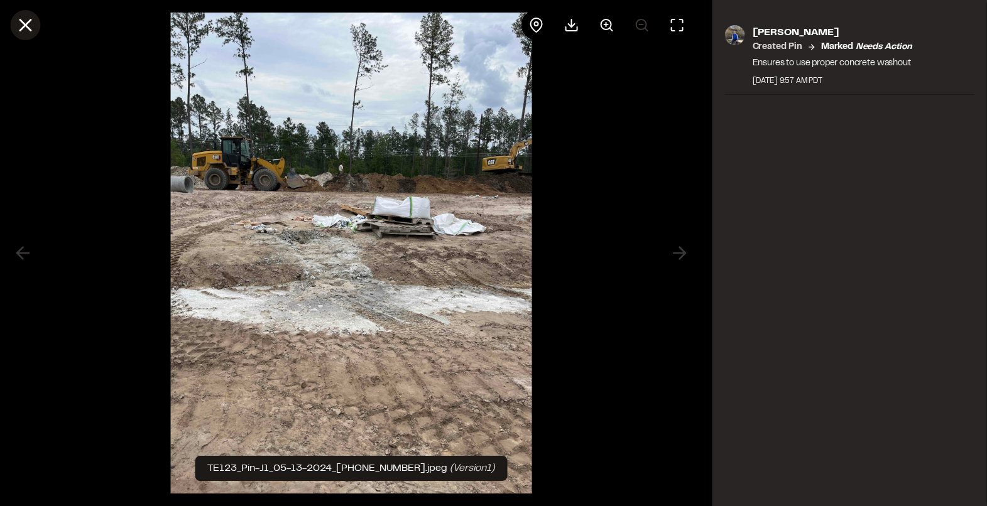 The width and height of the screenshot is (987, 506). What do you see at coordinates (607, 25) in the screenshot?
I see `button: Zoom in` at bounding box center [607, 25].